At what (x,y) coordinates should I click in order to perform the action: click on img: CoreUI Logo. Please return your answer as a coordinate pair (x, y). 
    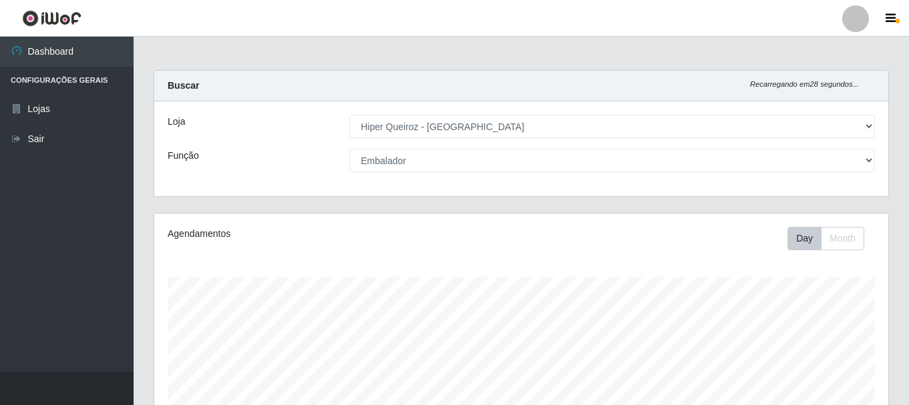
    Looking at the image, I should click on (51, 18).